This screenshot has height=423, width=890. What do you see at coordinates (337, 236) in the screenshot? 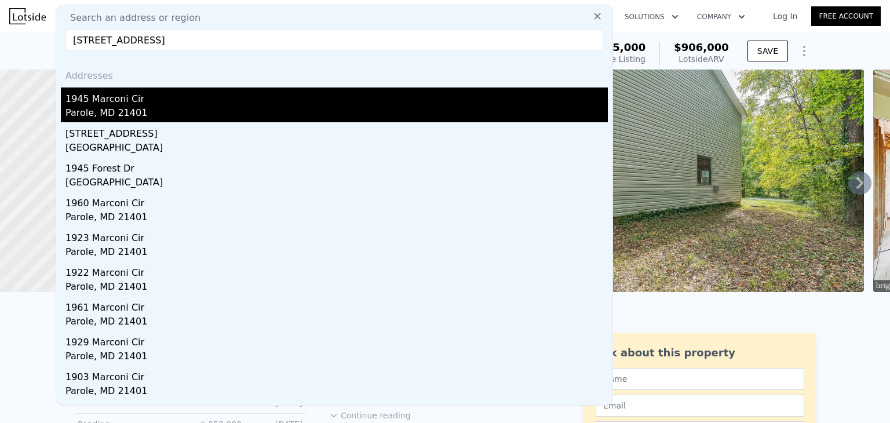
I see `div: 1923 Marconi Cir` at bounding box center [337, 236].